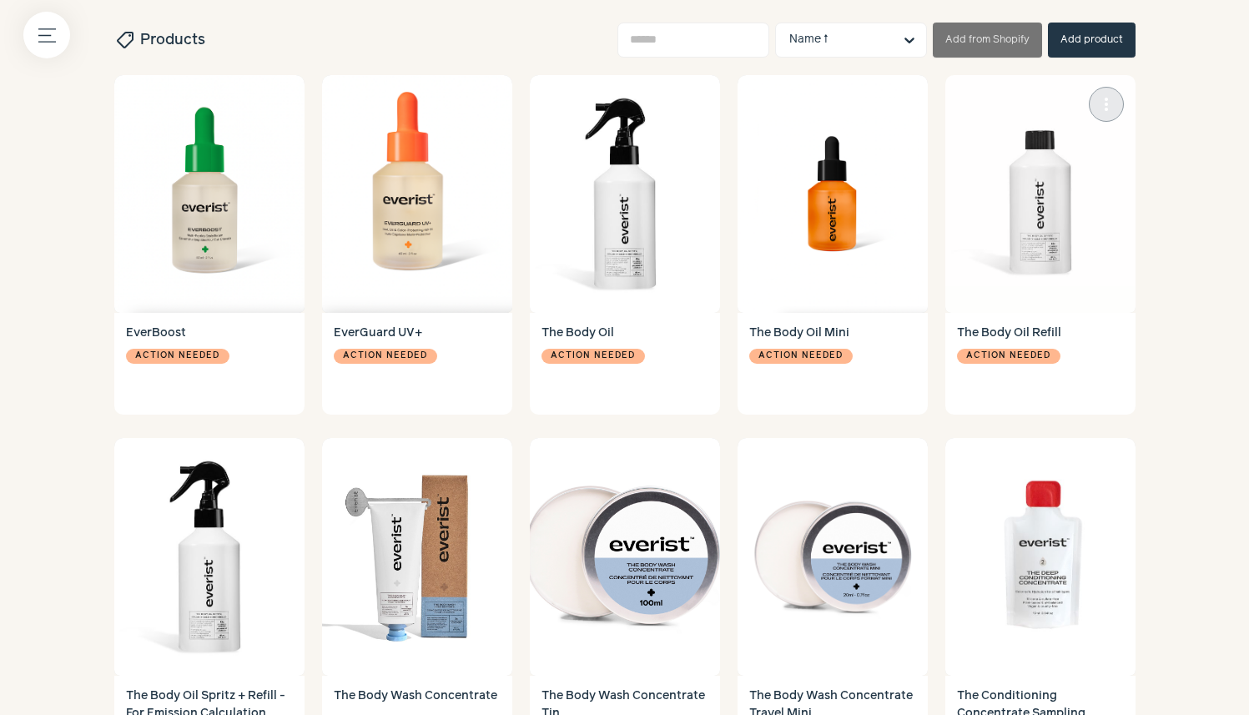 This screenshot has height=715, width=1249. I want to click on h4: The Body Oil, so click(625, 333).